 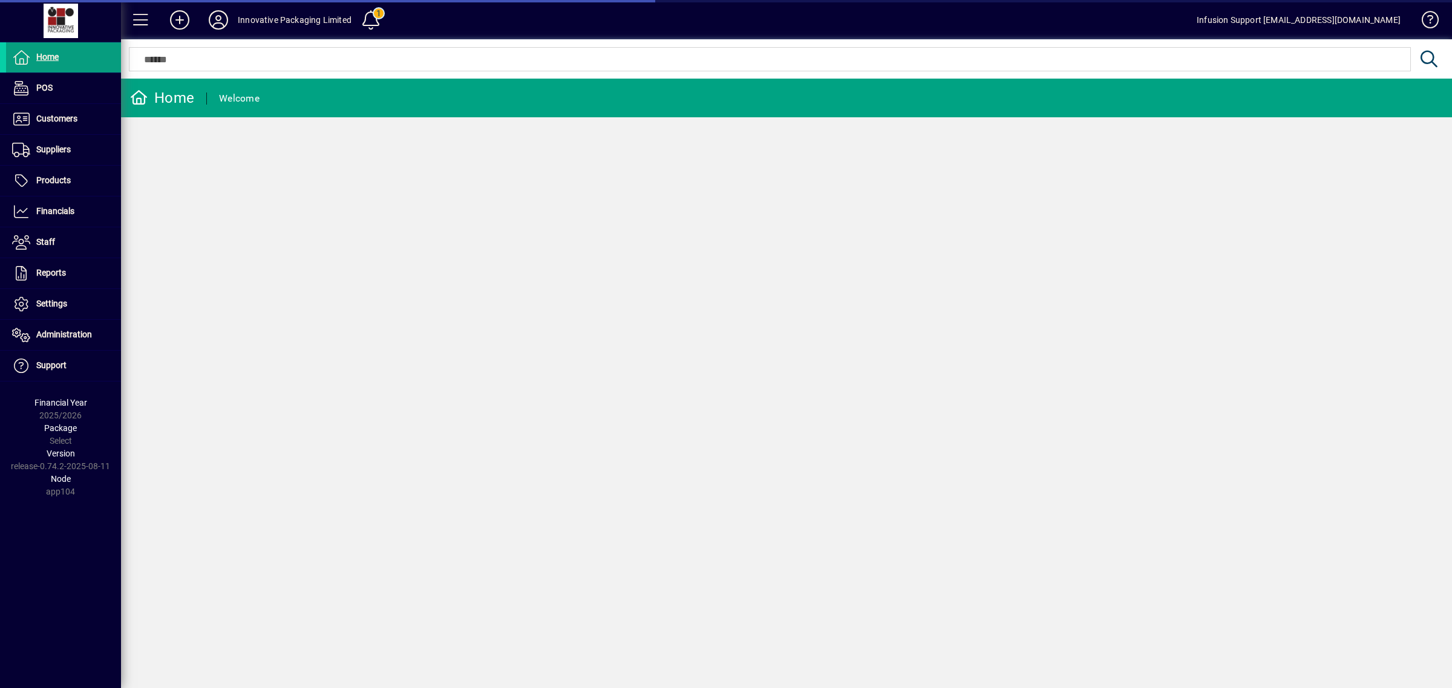 What do you see at coordinates (64, 150) in the screenshot?
I see `a: Suppliers` at bounding box center [64, 150].